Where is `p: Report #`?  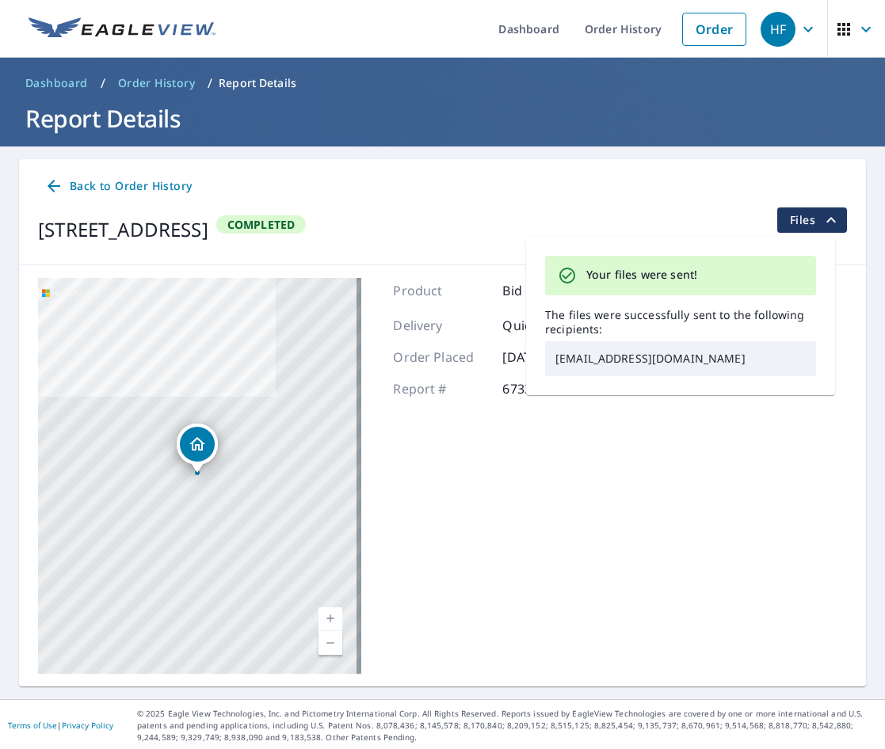 p: Report # is located at coordinates (440, 389).